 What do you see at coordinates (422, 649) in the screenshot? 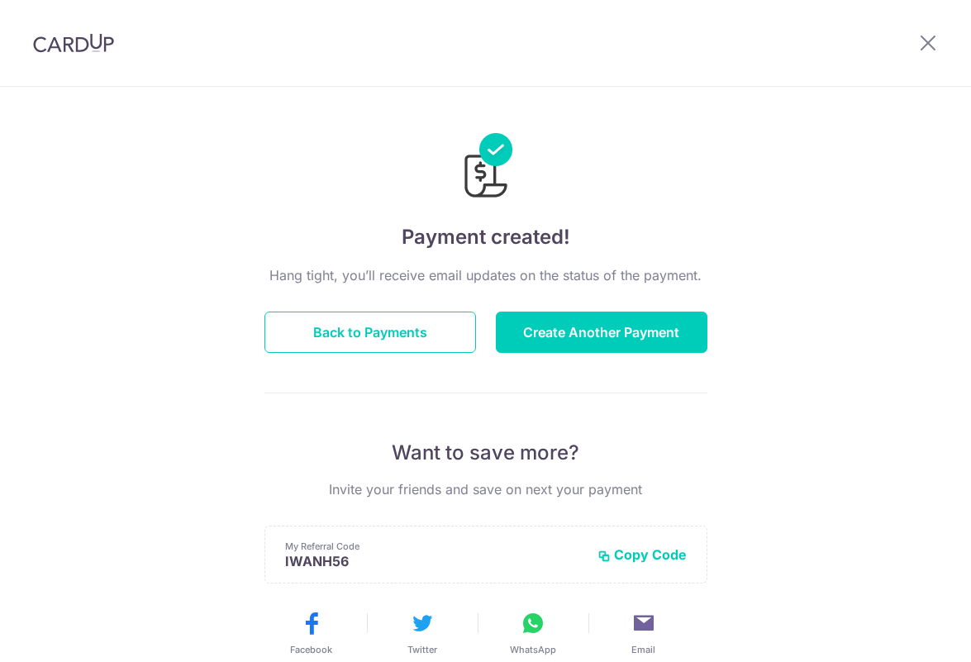
I see `span: Twitter` at bounding box center [422, 649].